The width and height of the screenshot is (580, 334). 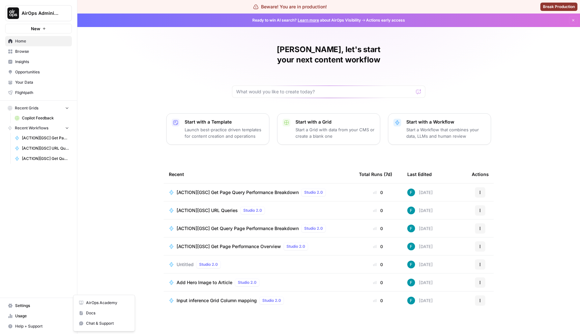 What do you see at coordinates (38, 62) in the screenshot?
I see `a: Insights` at bounding box center [38, 62].